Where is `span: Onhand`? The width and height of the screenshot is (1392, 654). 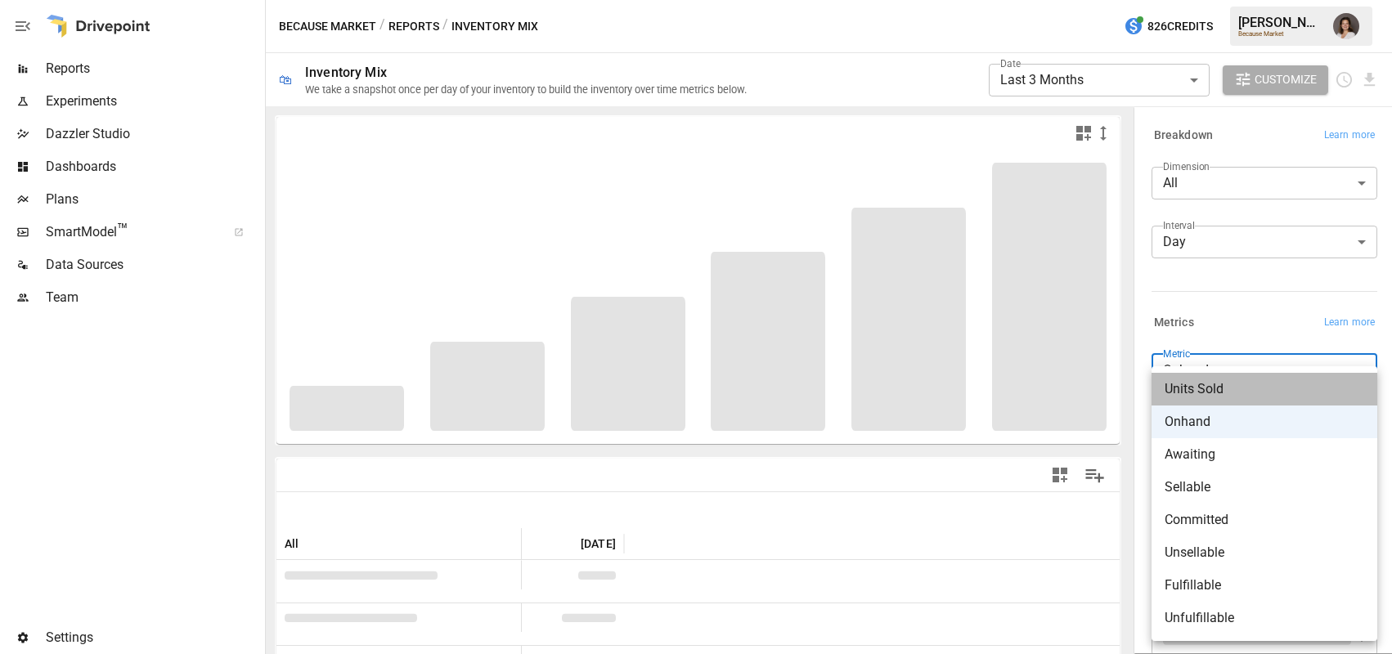
span: Onhand is located at coordinates (1264, 422).